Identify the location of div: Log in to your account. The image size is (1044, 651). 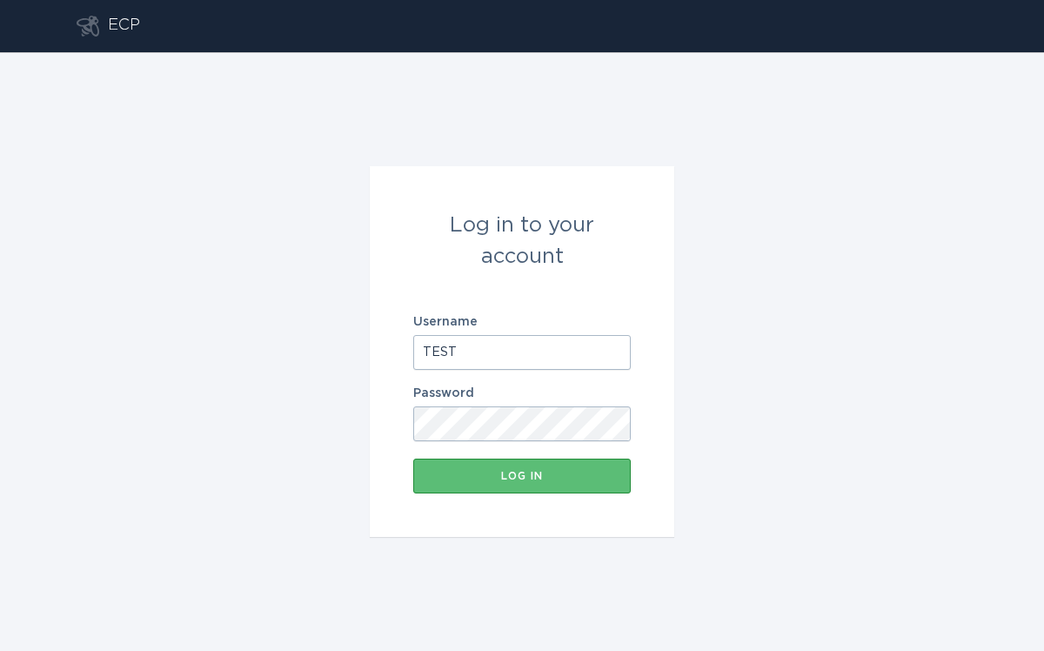
(522, 241).